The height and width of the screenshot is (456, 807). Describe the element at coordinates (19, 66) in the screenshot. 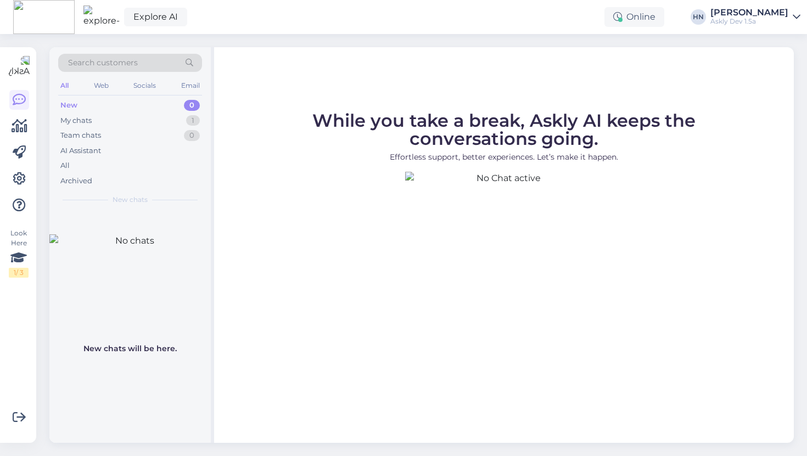

I see `img: Askly Logo` at that location.